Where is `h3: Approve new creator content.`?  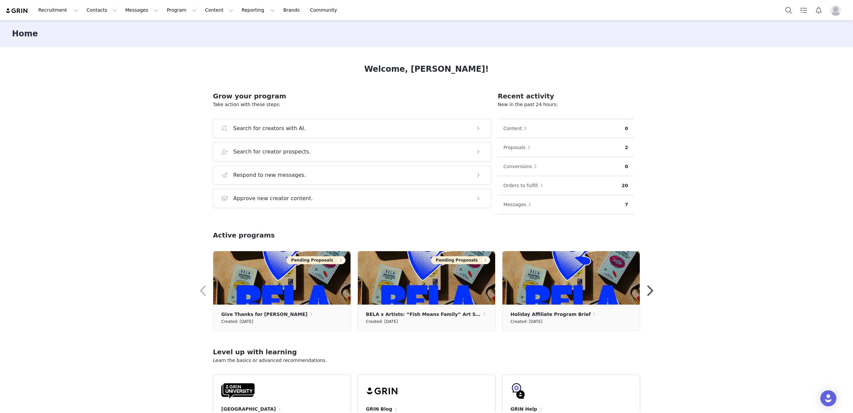 h3: Approve new creator content. is located at coordinates (273, 198).